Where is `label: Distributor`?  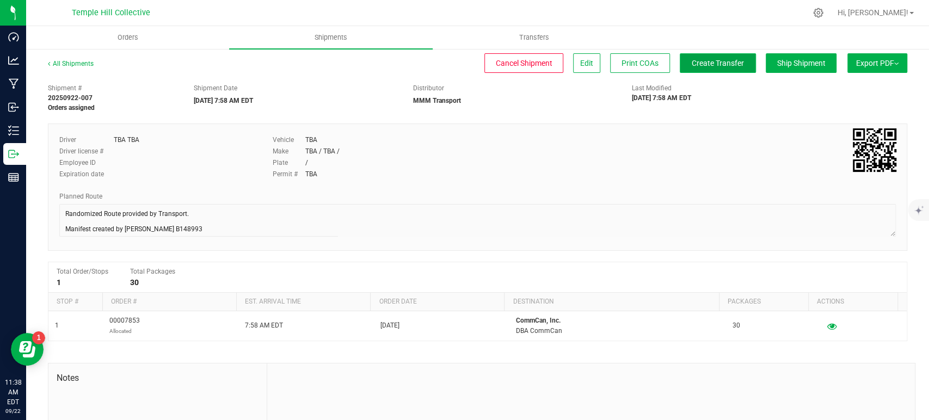 label: Distributor is located at coordinates (428, 88).